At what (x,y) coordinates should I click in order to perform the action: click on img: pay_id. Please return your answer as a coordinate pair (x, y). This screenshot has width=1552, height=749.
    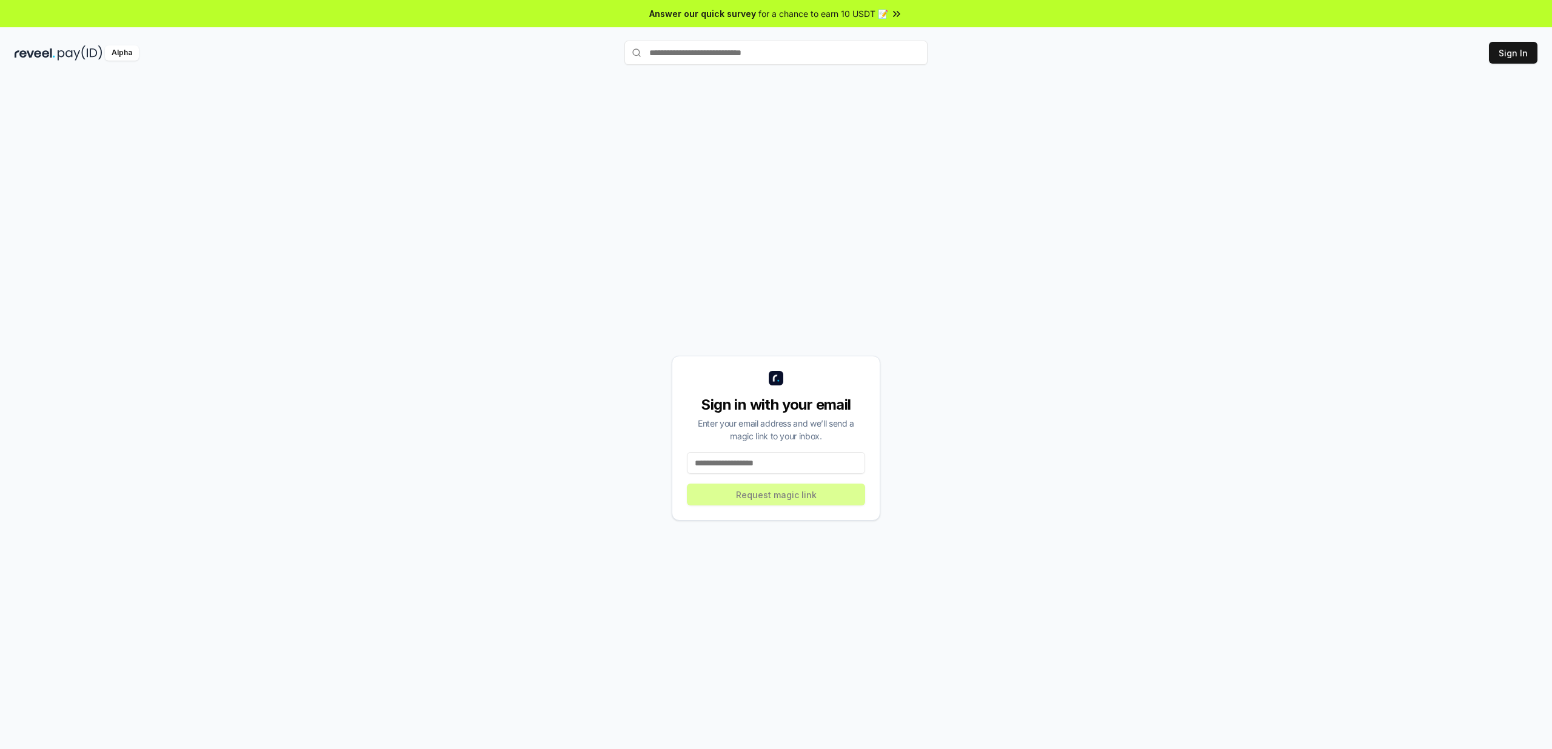
    Looking at the image, I should click on (80, 53).